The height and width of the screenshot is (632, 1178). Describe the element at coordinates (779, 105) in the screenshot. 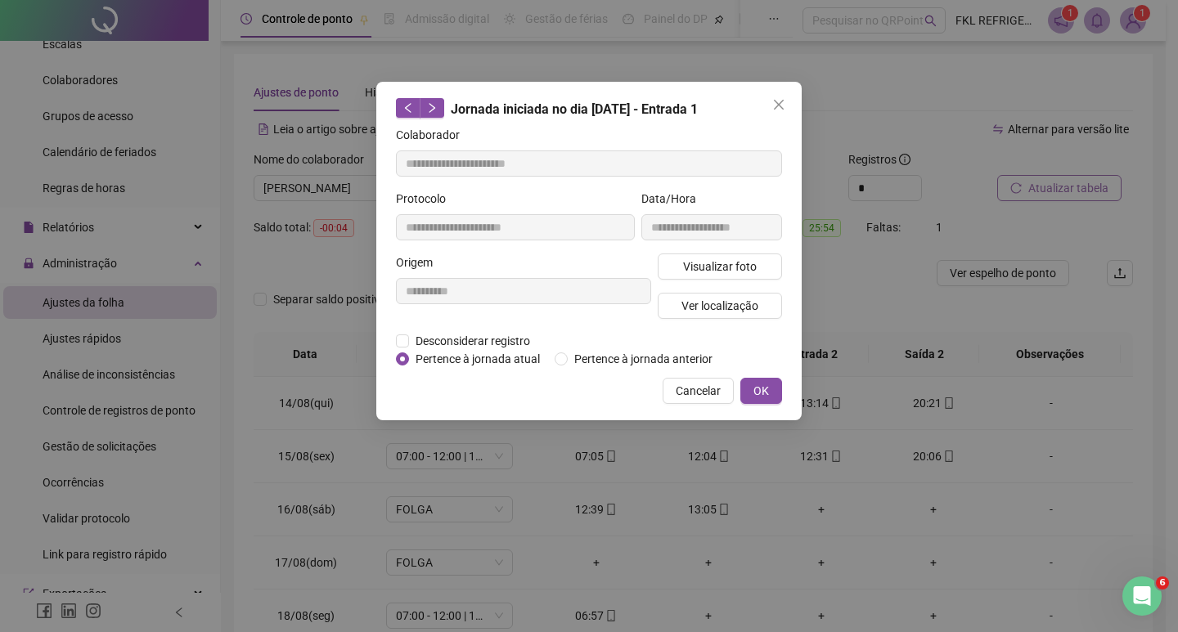

I see `button: Close` at that location.